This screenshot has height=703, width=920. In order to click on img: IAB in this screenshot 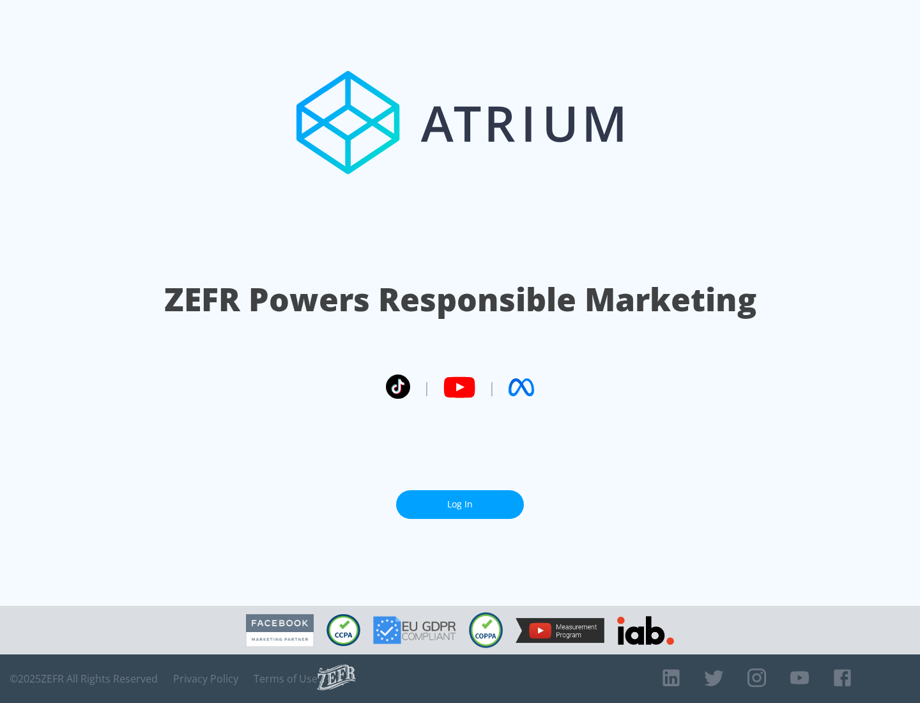, I will do `click(646, 630)`.